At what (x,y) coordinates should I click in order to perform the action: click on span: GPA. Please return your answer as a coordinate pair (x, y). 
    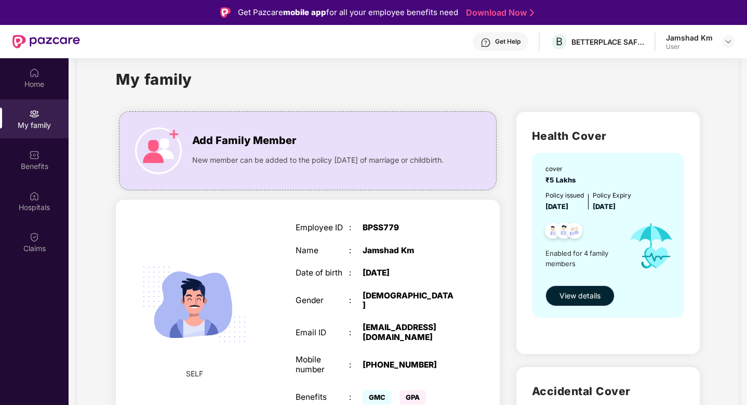
    Looking at the image, I should click on (413, 397).